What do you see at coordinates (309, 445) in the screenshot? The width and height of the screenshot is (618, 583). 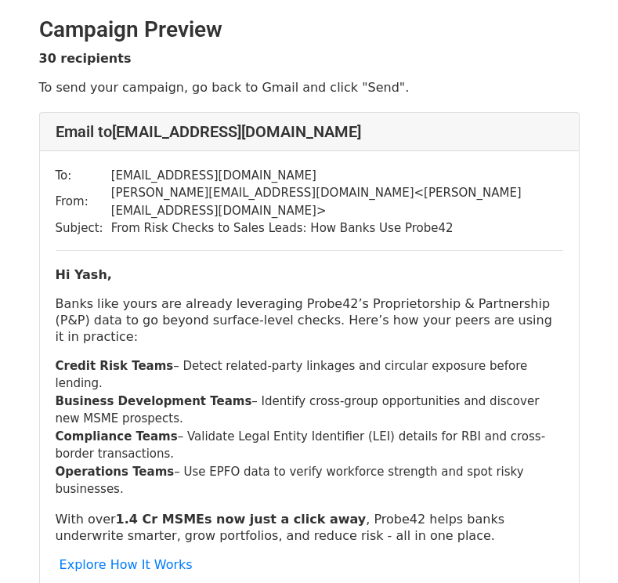 I see `li: – Validate Legal Entity Identifier (LEI) details for RBI and cross-border transactions.` at bounding box center [309, 445].